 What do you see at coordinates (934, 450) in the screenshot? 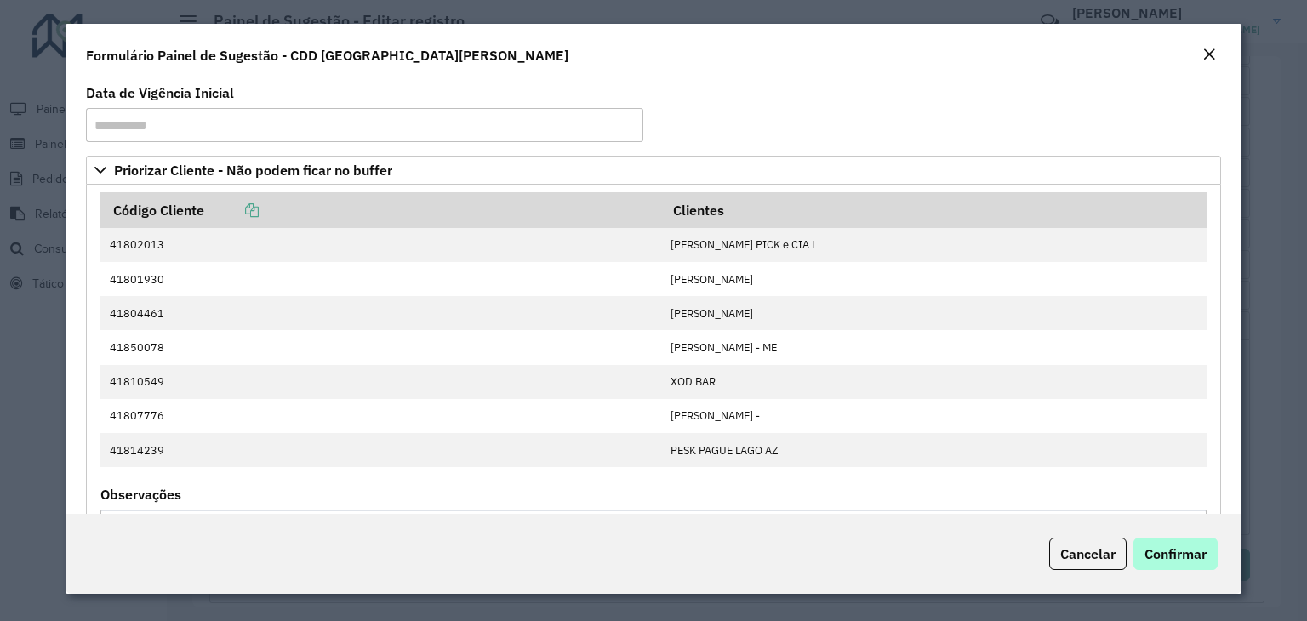
I see `td: PESK PAGUE LAGO AZ` at bounding box center [934, 450].